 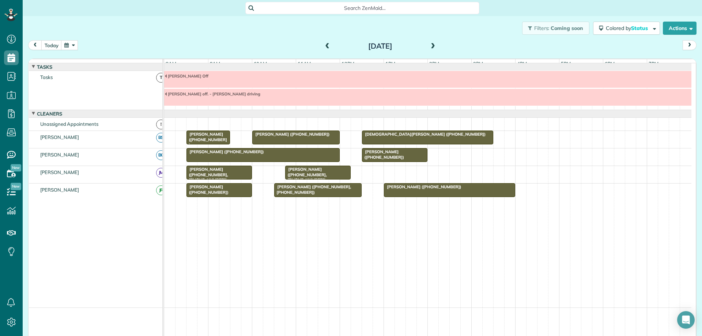 I want to click on span: BC, so click(x=161, y=155).